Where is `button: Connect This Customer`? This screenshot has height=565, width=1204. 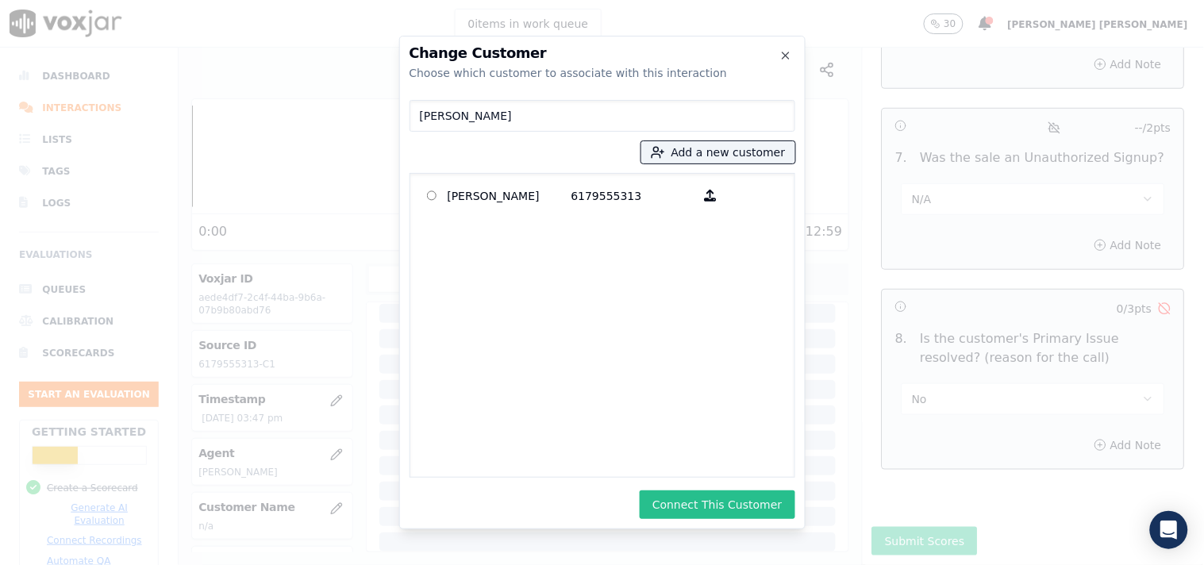 button: Connect This Customer is located at coordinates (717, 505).